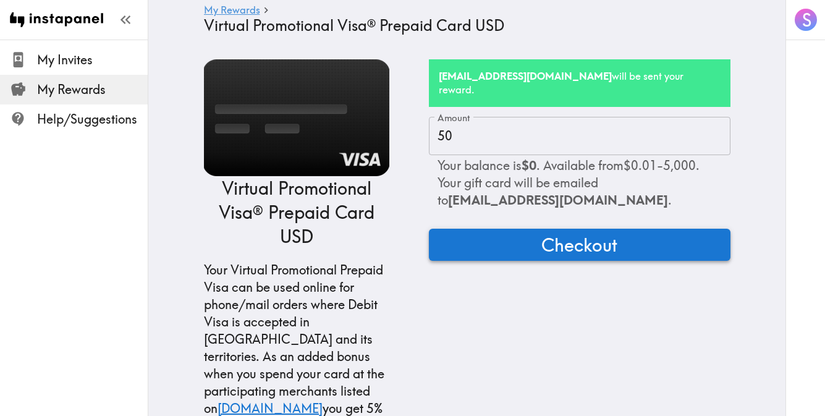  I want to click on button: S, so click(806, 20).